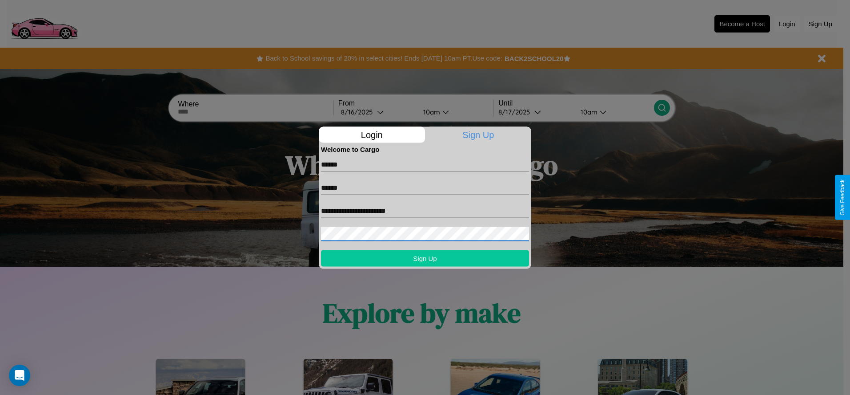  What do you see at coordinates (425, 258) in the screenshot?
I see `button: Sign Up` at bounding box center [425, 258].